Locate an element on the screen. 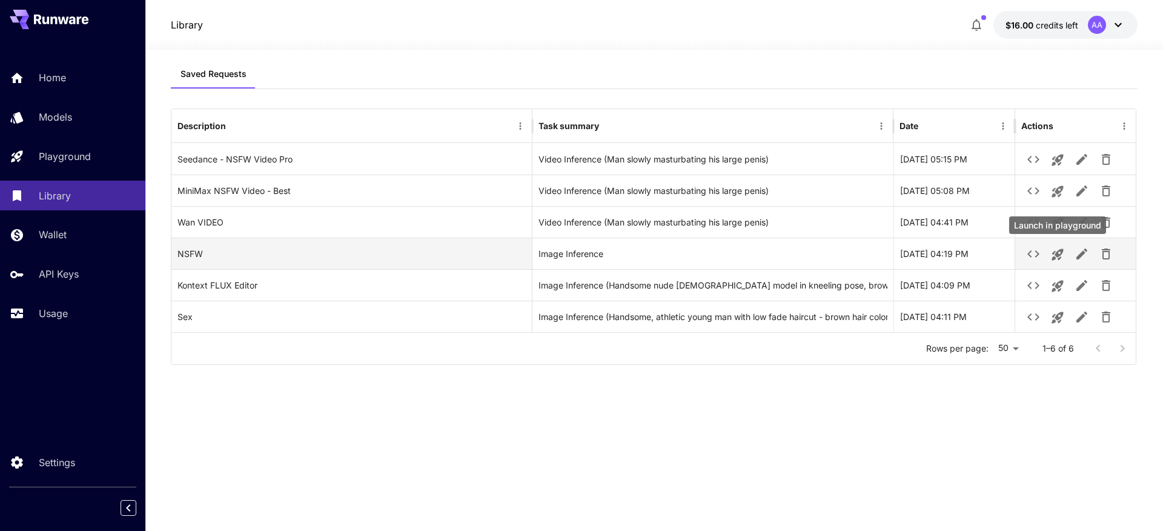 This screenshot has width=1163, height=531. button: $16.00139AA is located at coordinates (1065, 25).